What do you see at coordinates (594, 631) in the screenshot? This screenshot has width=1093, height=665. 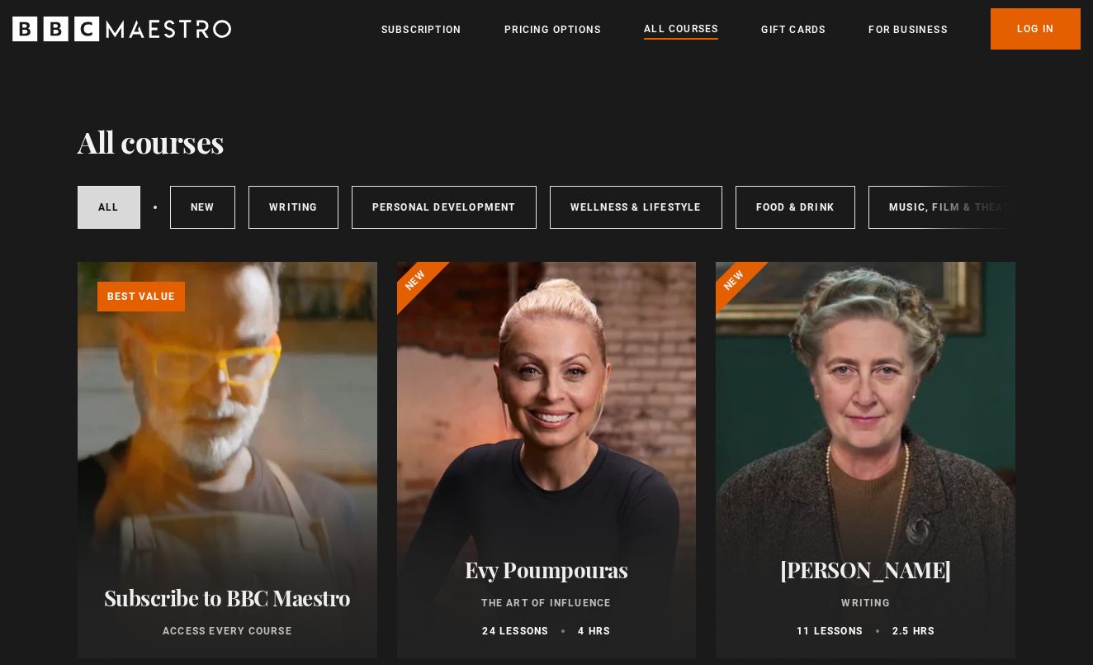 I see `p: 4 hrs` at bounding box center [594, 631].